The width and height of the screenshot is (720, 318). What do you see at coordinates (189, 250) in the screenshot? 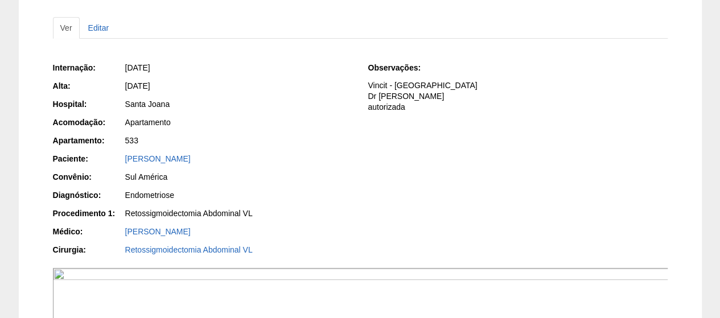
I see `a: Retossigmoidectomia Abdominal VL` at bounding box center [189, 250].